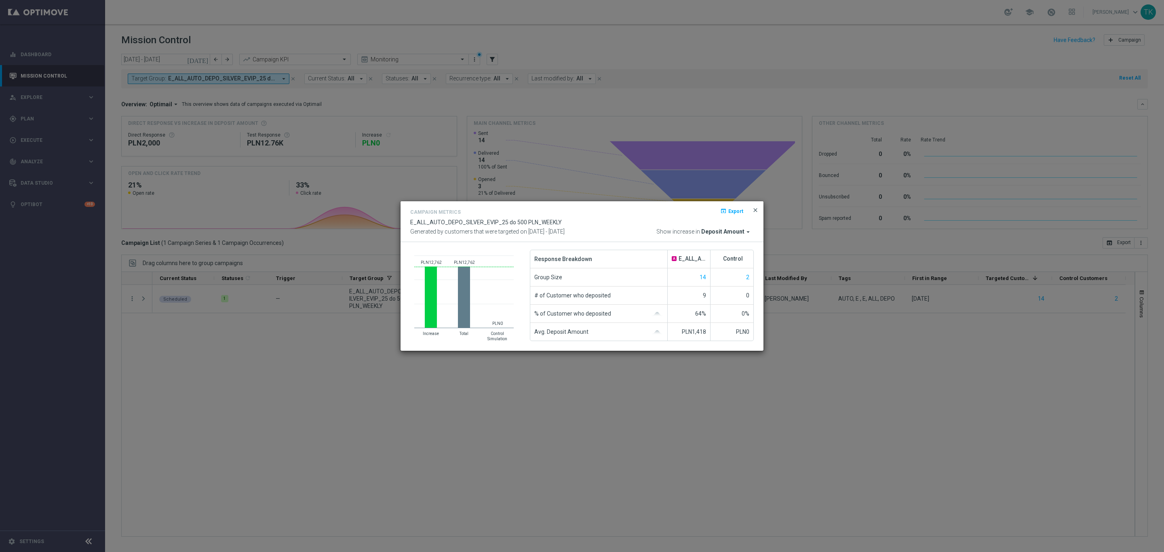 This screenshot has width=1164, height=552. Describe the element at coordinates (722, 232) in the screenshot. I see `span: Deposit Amount` at that location.